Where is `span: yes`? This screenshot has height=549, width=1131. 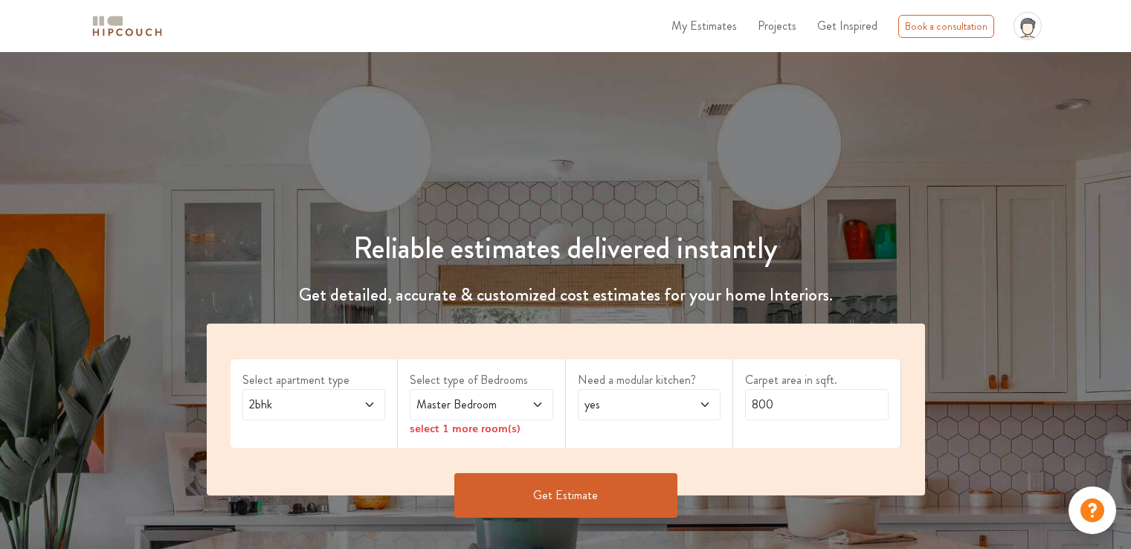 span: yes is located at coordinates (630, 405).